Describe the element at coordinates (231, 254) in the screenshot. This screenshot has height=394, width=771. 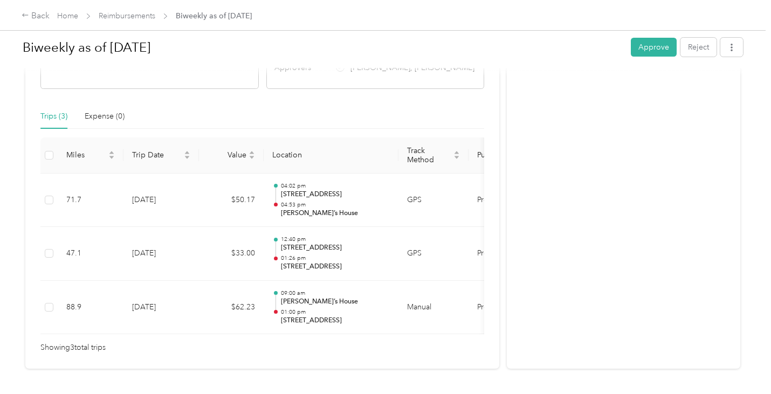
I see `td: $33.00` at that location.